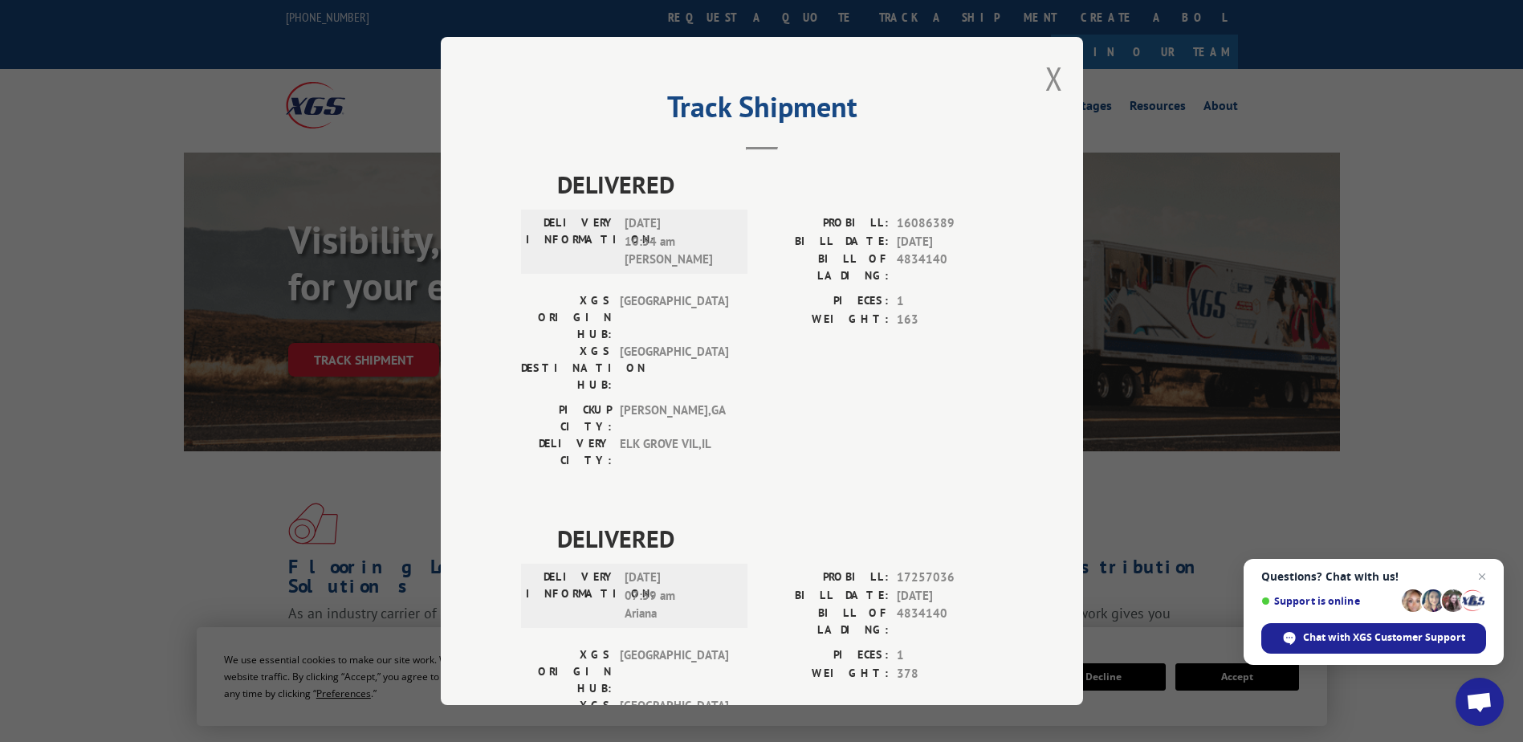 This screenshot has height=742, width=1523. Describe the element at coordinates (1482, 576) in the screenshot. I see `span: Close chat` at that location.